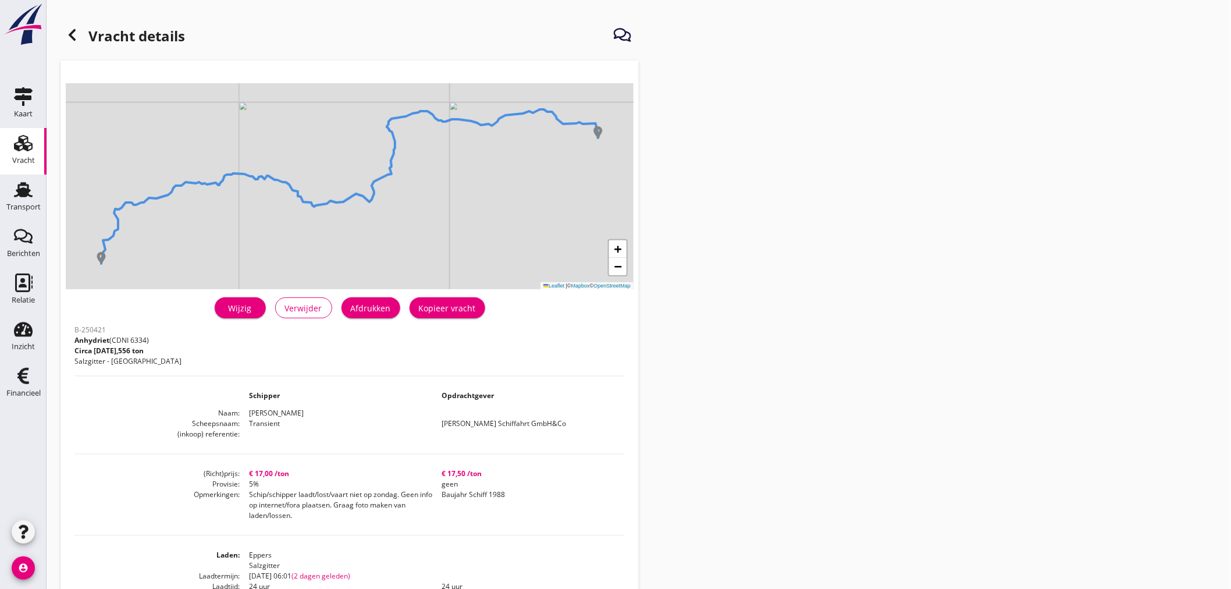 The image size is (1231, 589). What do you see at coordinates (157, 434) in the screenshot?
I see `dt: (inkoop) referentie` at bounding box center [157, 434].